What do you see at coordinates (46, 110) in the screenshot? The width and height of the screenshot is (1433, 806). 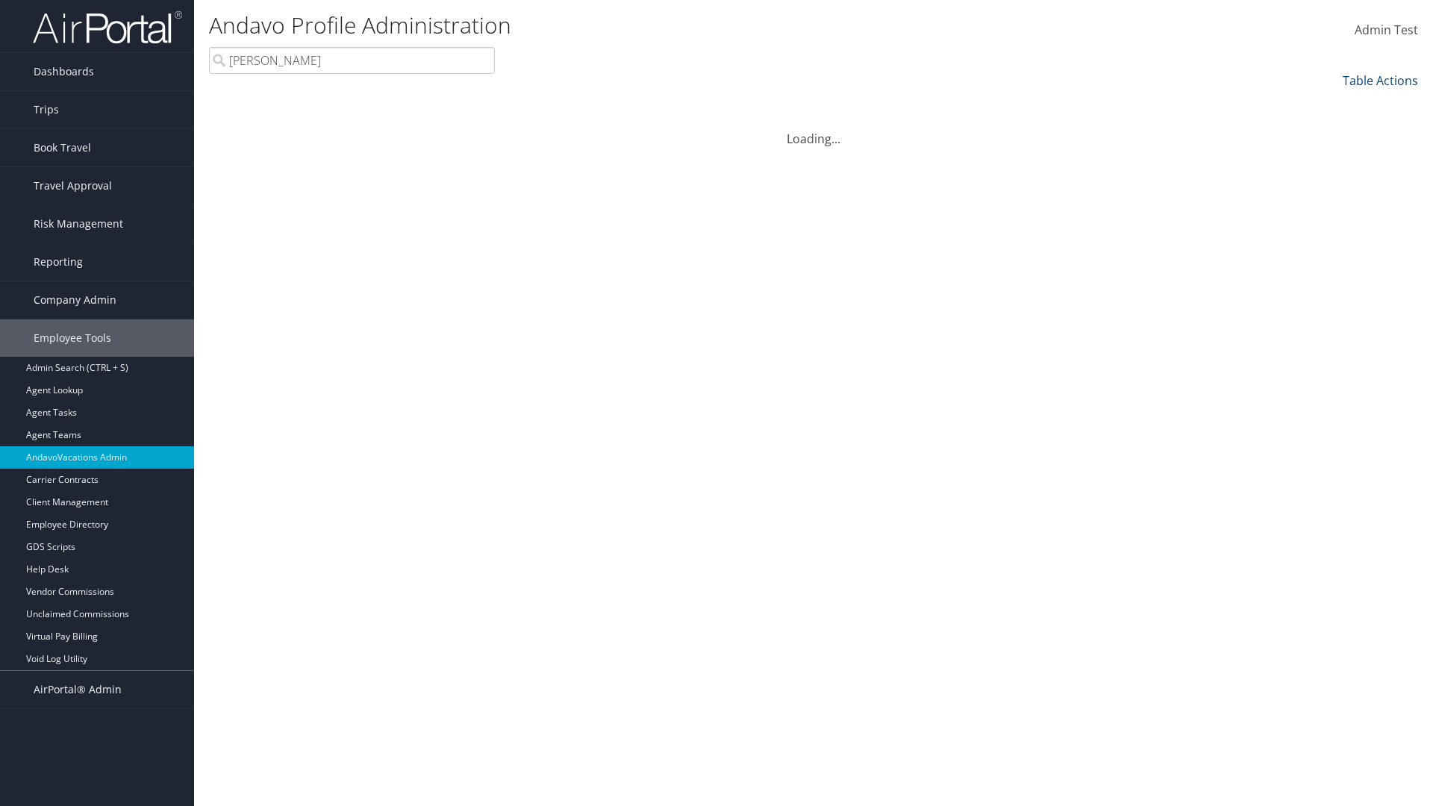 I see `span: Trips` at bounding box center [46, 110].